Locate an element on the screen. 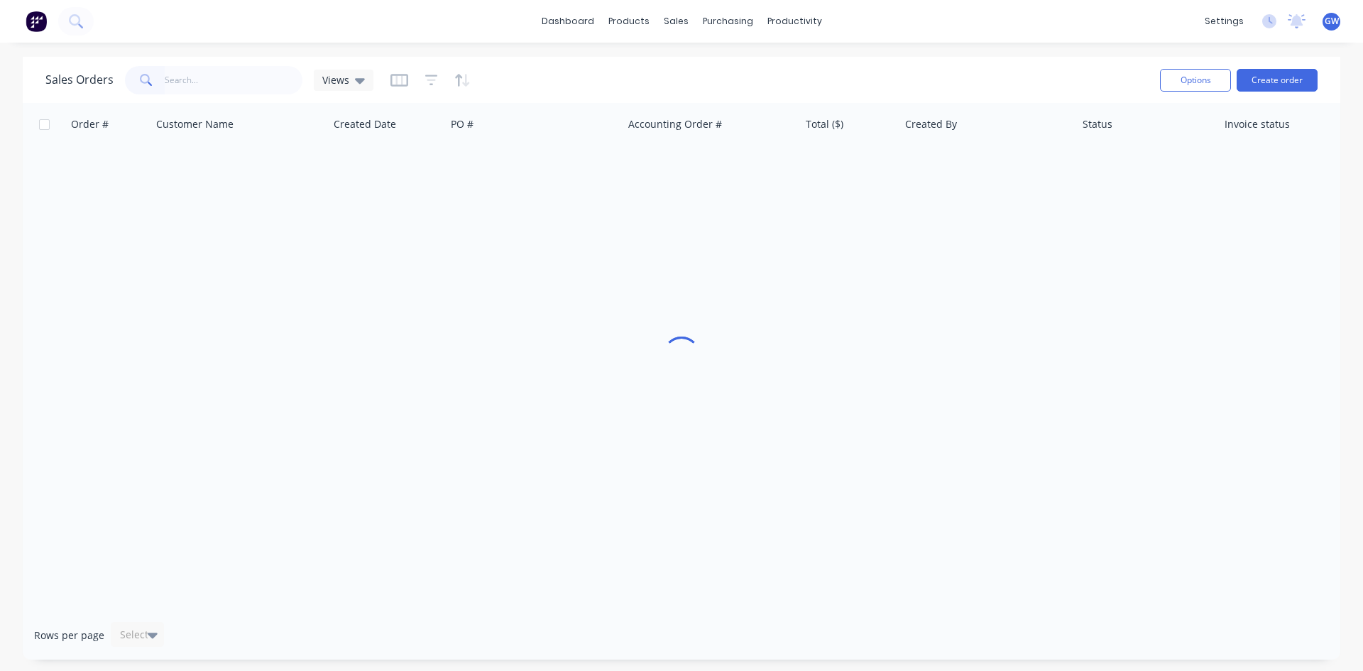 The height and width of the screenshot is (671, 1363). img: Factory is located at coordinates (36, 21).